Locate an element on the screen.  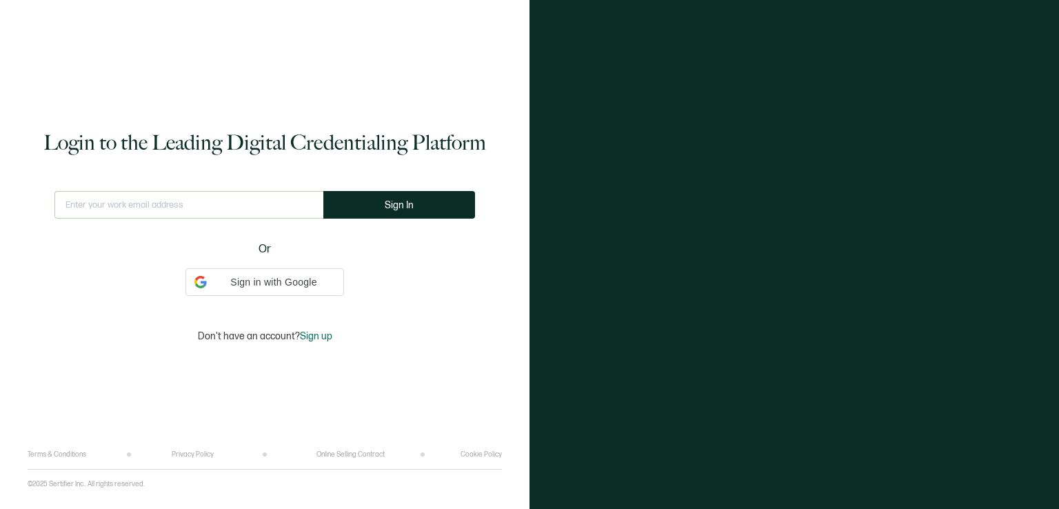
h1: Login to the Leading Digital Credentialing Platform is located at coordinates (265, 143).